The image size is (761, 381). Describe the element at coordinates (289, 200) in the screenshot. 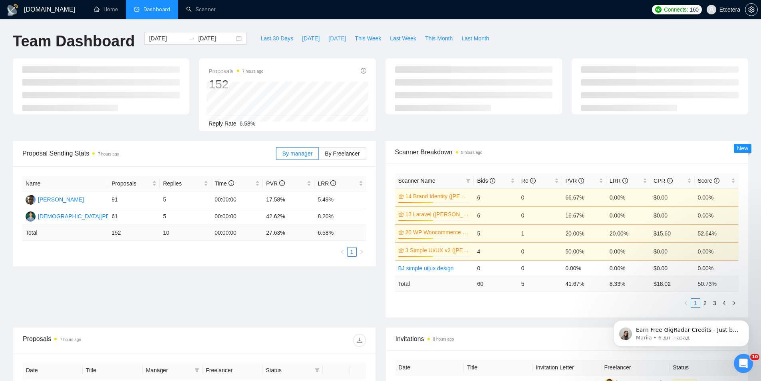

I see `td: 17.58%` at that location.